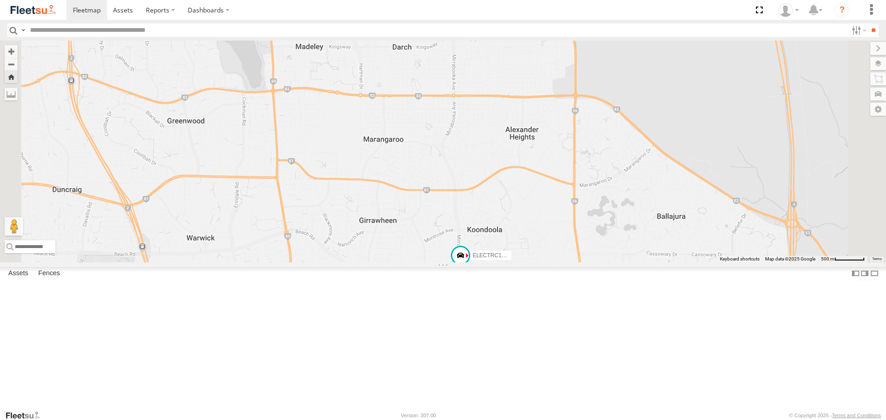  I want to click on button: Keyboard shortcuts, so click(740, 259).